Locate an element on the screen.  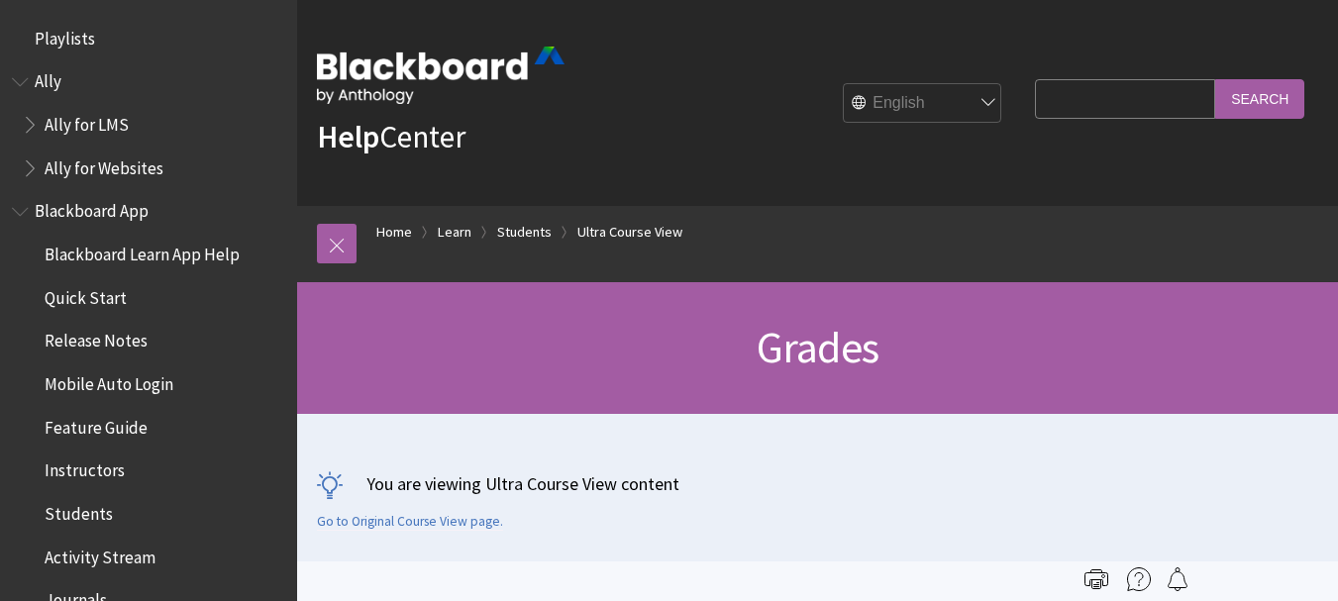
span: Ally for Websites is located at coordinates (104, 164).